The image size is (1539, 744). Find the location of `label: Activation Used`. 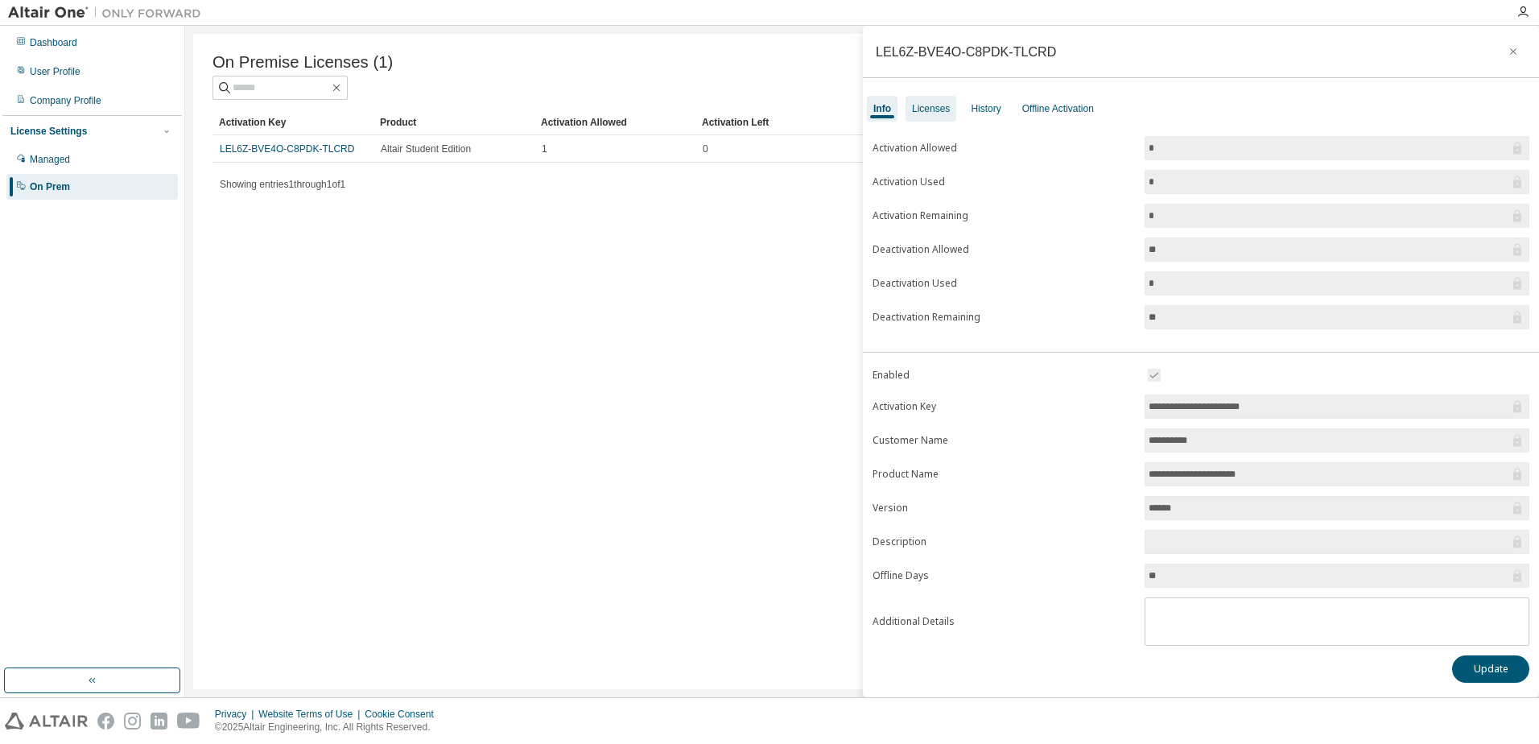

label: Activation Used is located at coordinates (1004, 182).